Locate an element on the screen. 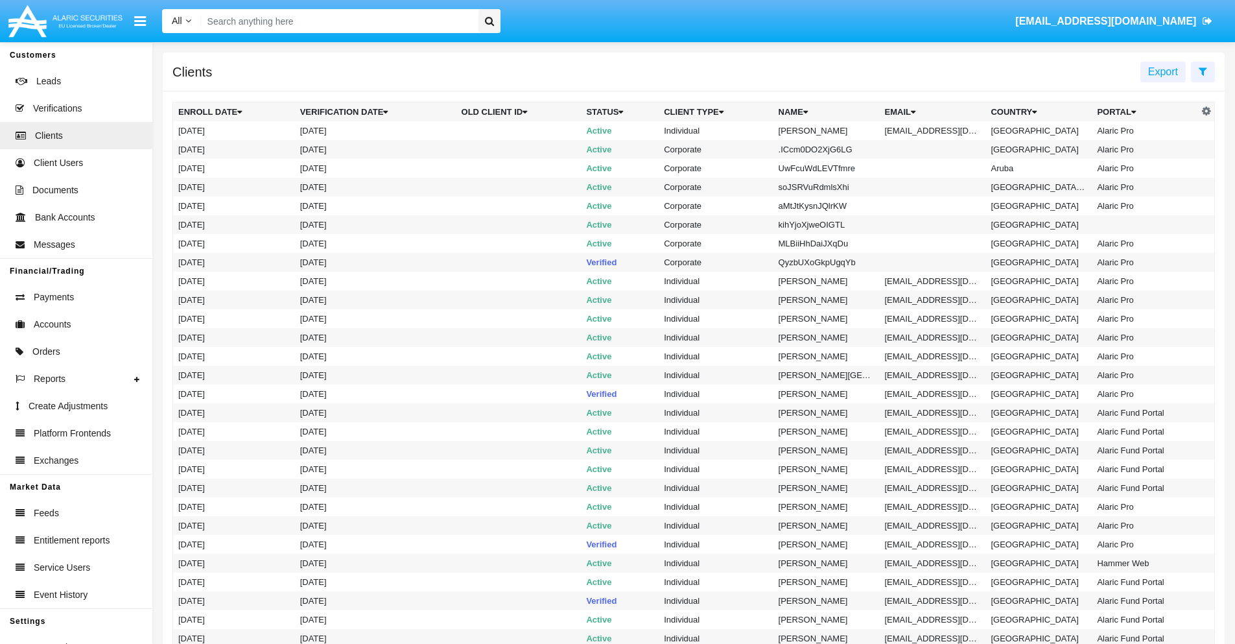 Image resolution: width=1235 pixels, height=644 pixels. span: Verifications is located at coordinates (57, 108).